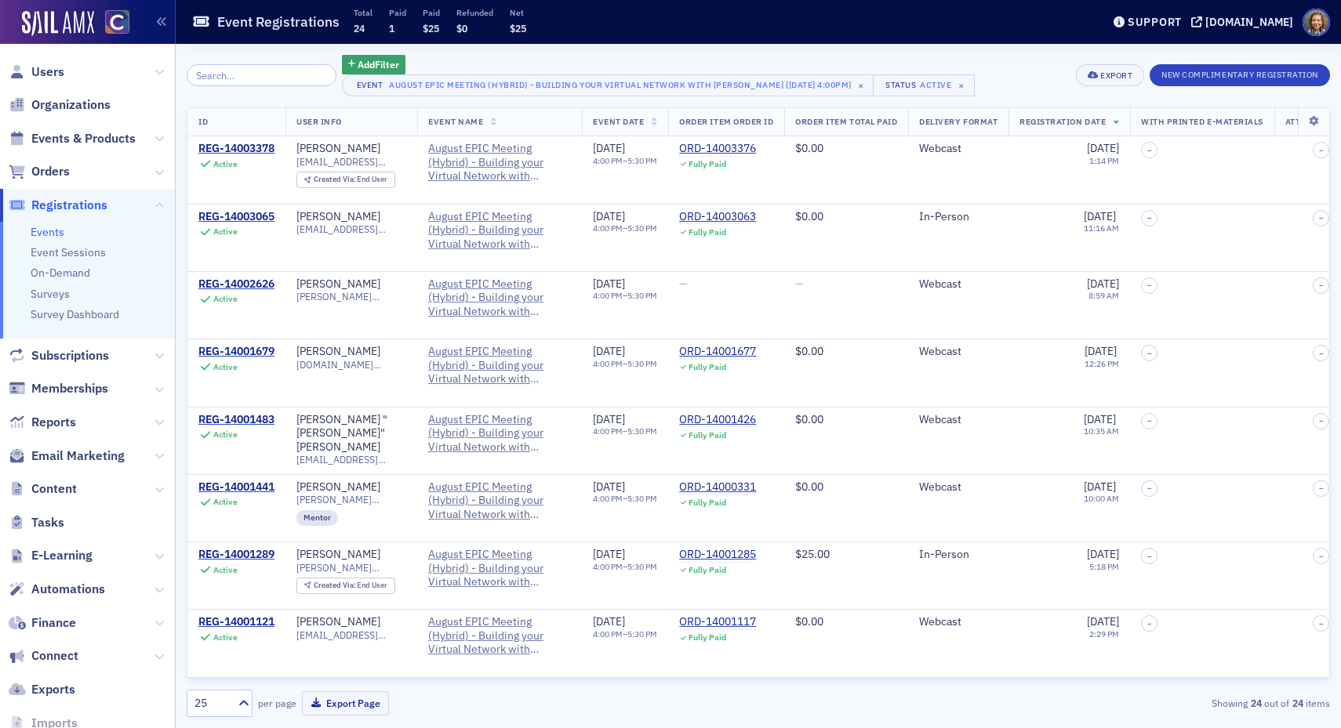  I want to click on span: Users, so click(48, 72).